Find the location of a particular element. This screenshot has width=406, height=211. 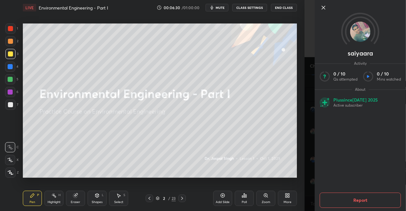

div: More is located at coordinates (287, 202).